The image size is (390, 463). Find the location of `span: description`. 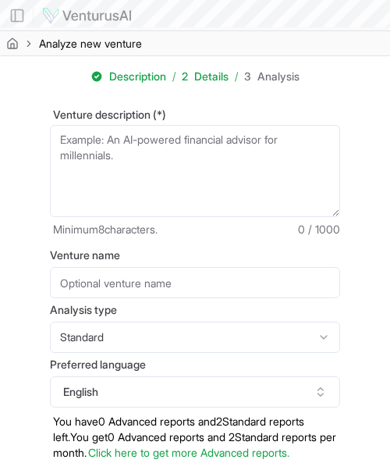

span: description is located at coordinates (137, 76).